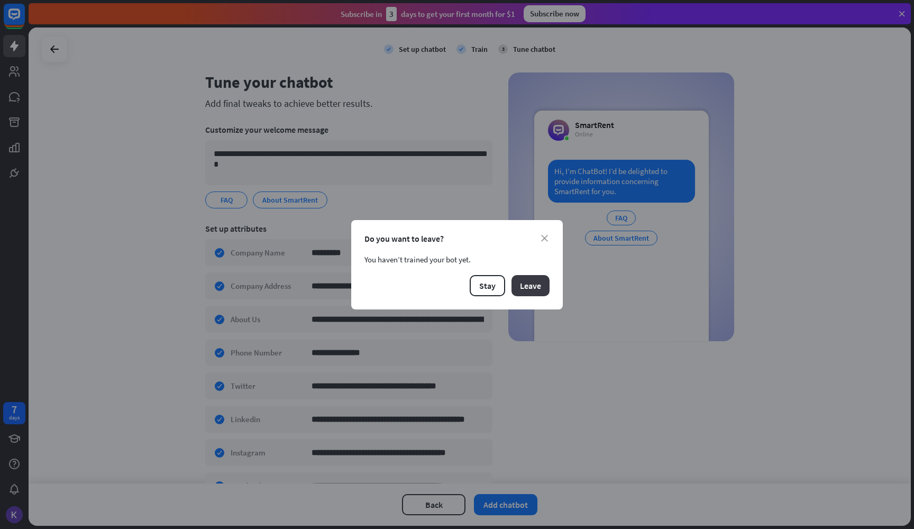 The height and width of the screenshot is (529, 914). What do you see at coordinates (457, 259) in the screenshot?
I see `div: You haven’t trained your bot yet.` at bounding box center [457, 259].